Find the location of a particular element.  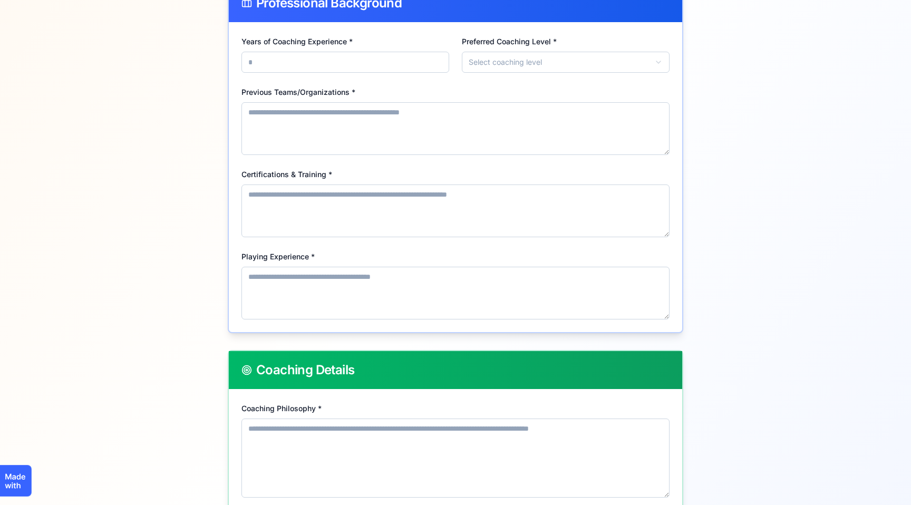

label: Certifications & Training * is located at coordinates (287, 174).